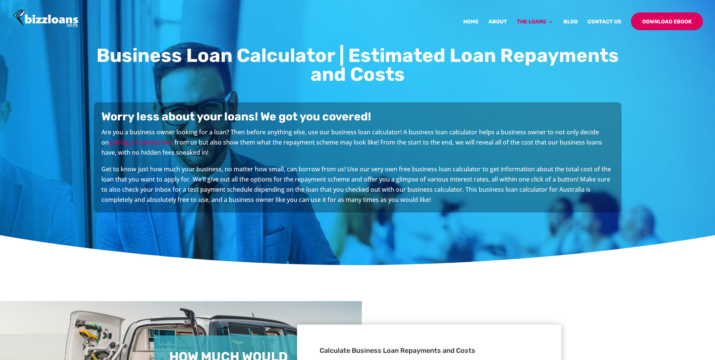 This screenshot has height=360, width=715. I want to click on a: getting a business loan, so click(142, 142).